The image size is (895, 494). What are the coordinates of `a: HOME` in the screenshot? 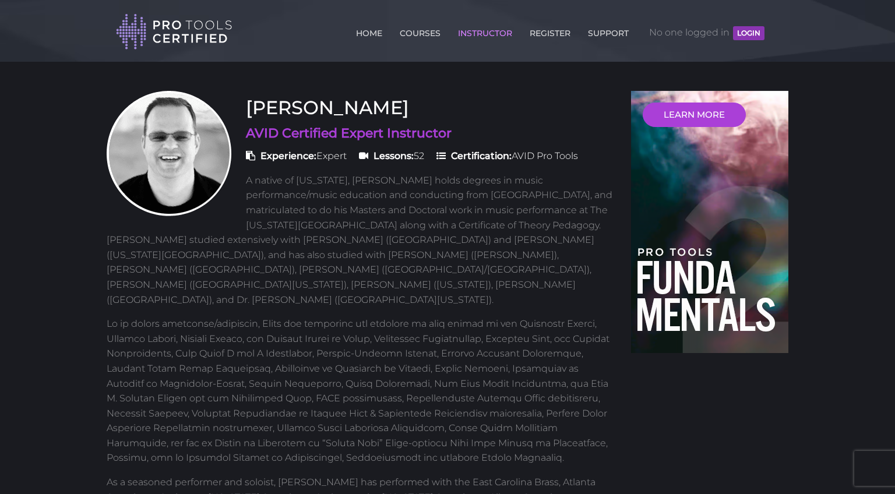 It's located at (369, 31).